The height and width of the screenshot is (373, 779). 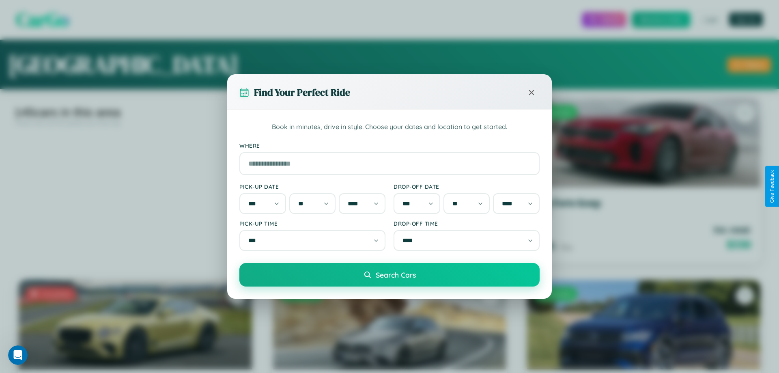 I want to click on label: Drop-off Time, so click(x=467, y=223).